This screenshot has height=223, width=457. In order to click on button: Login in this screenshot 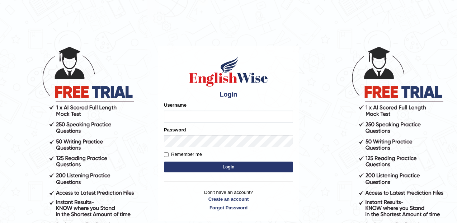, I will do `click(228, 167)`.